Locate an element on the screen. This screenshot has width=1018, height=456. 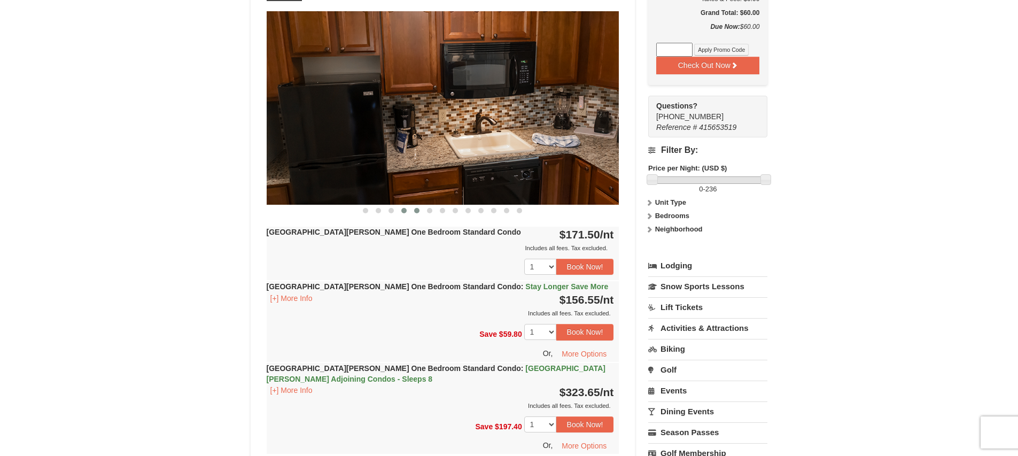
h4: Filter By: is located at coordinates (708, 150).